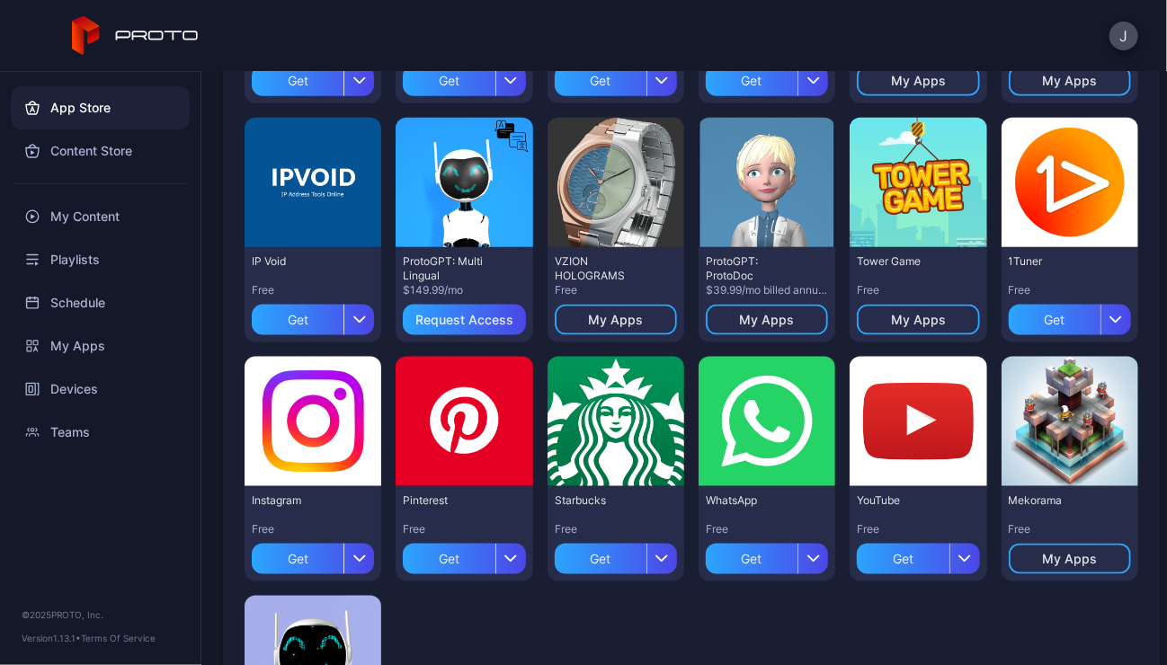  I want to click on div: 1Tuner, so click(1058, 262).